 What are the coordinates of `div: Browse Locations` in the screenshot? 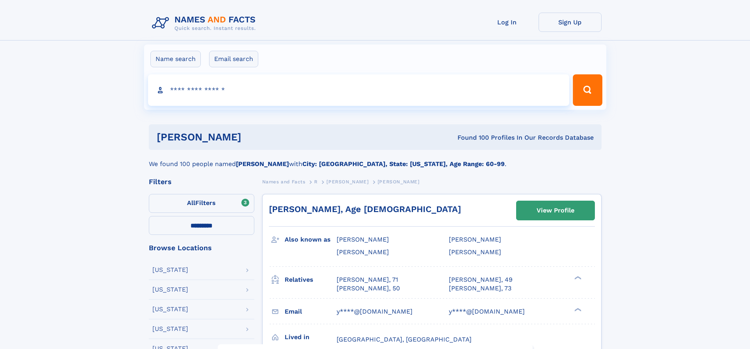 It's located at (202, 248).